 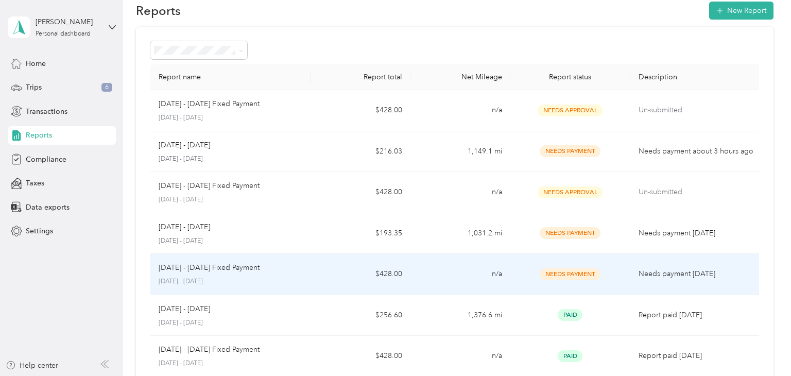 I want to click on th: Report name, so click(x=230, y=77).